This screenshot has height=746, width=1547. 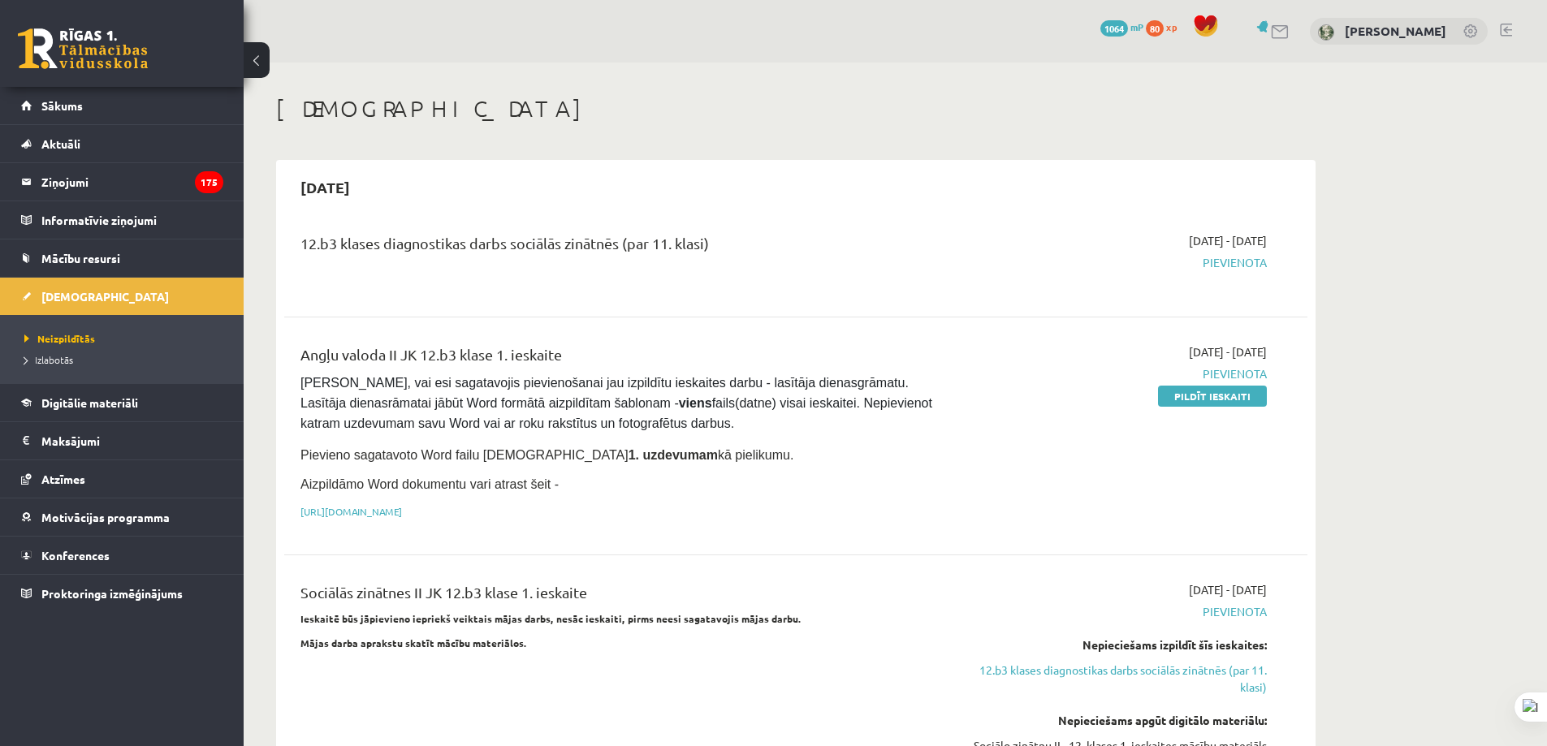 I want to click on img: Renārs Vežuks, so click(x=1326, y=32).